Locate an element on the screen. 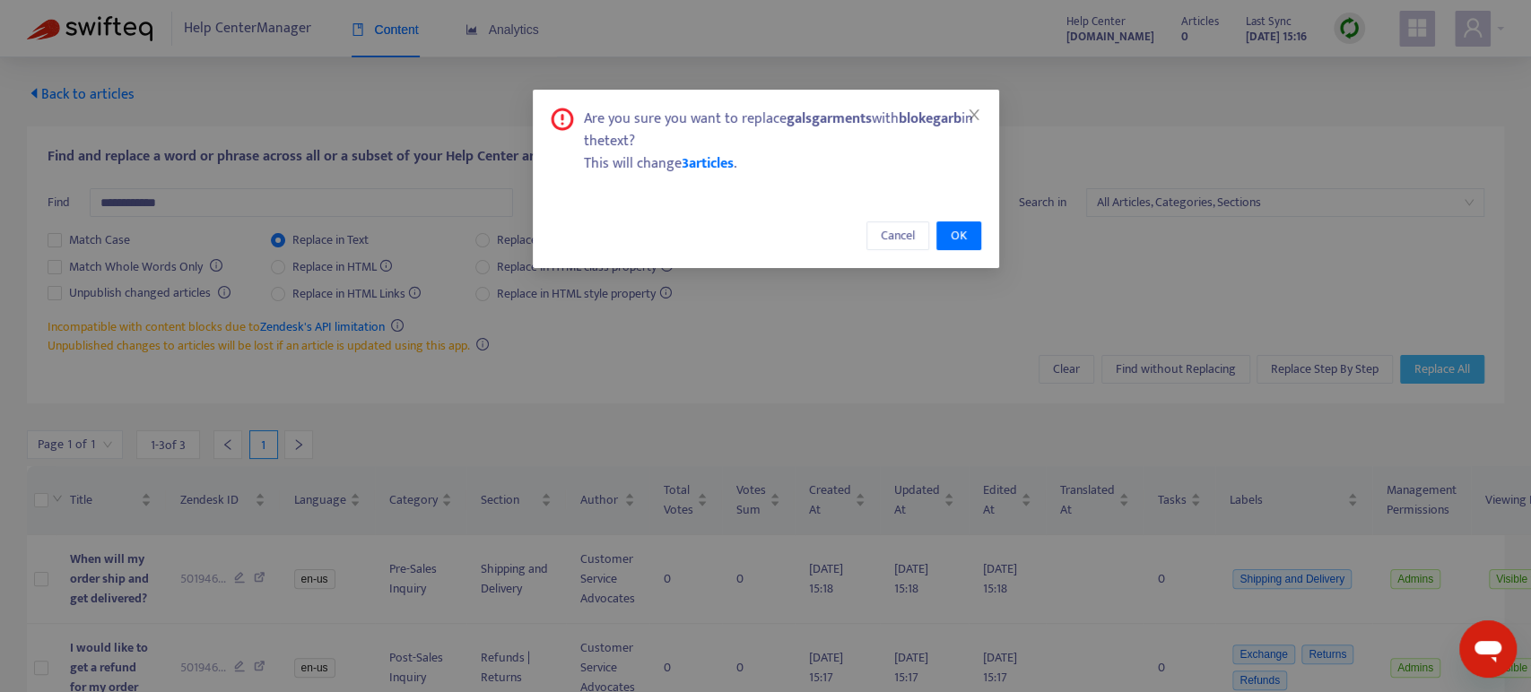 The image size is (1531, 692). button: Cancel is located at coordinates (898, 236).